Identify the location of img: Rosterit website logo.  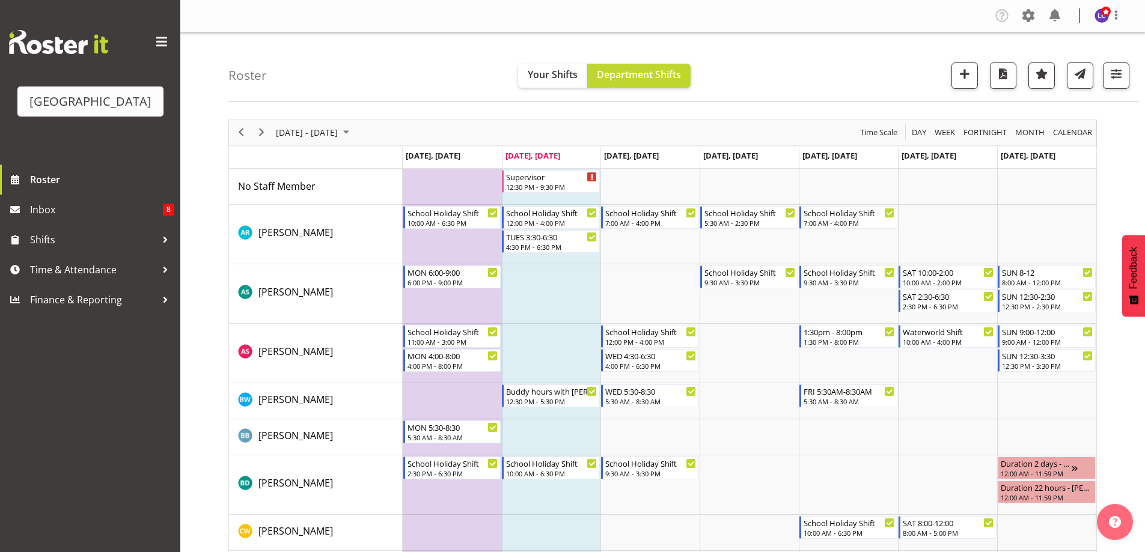
(58, 42).